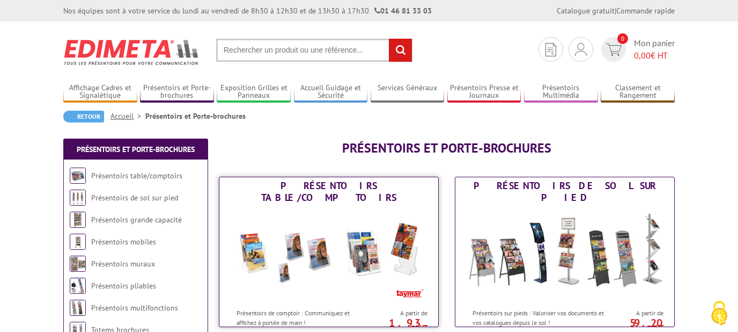  What do you see at coordinates (646, 11) in the screenshot?
I see `a: Commande rapide` at bounding box center [646, 11].